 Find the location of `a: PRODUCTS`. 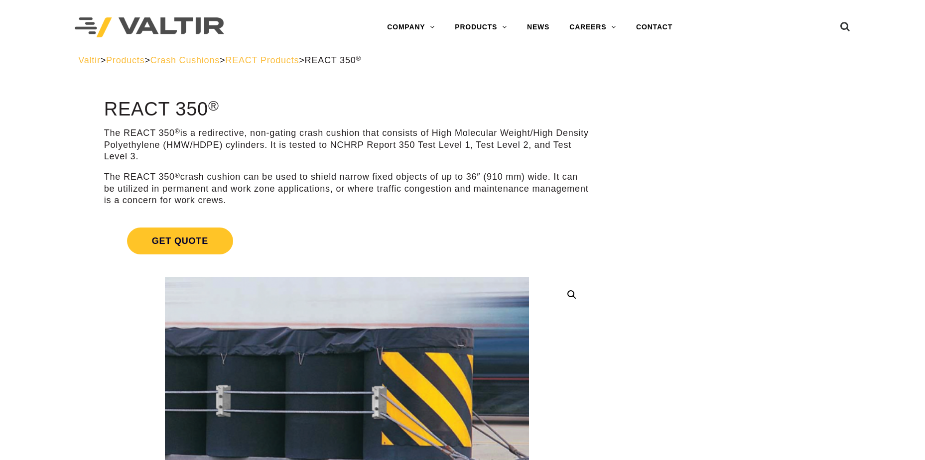

a: PRODUCTS is located at coordinates (481, 27).